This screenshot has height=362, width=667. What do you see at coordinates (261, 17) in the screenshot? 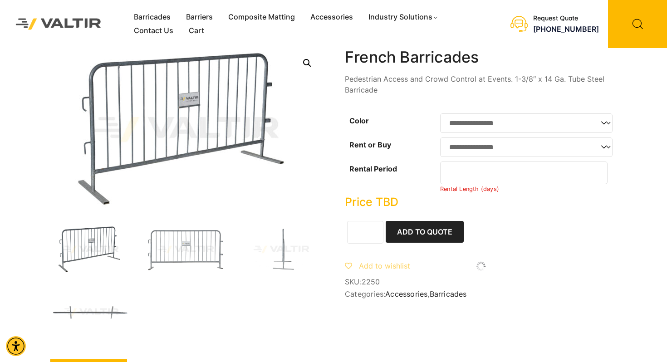
I see `a: Composite Matting` at bounding box center [261, 17].